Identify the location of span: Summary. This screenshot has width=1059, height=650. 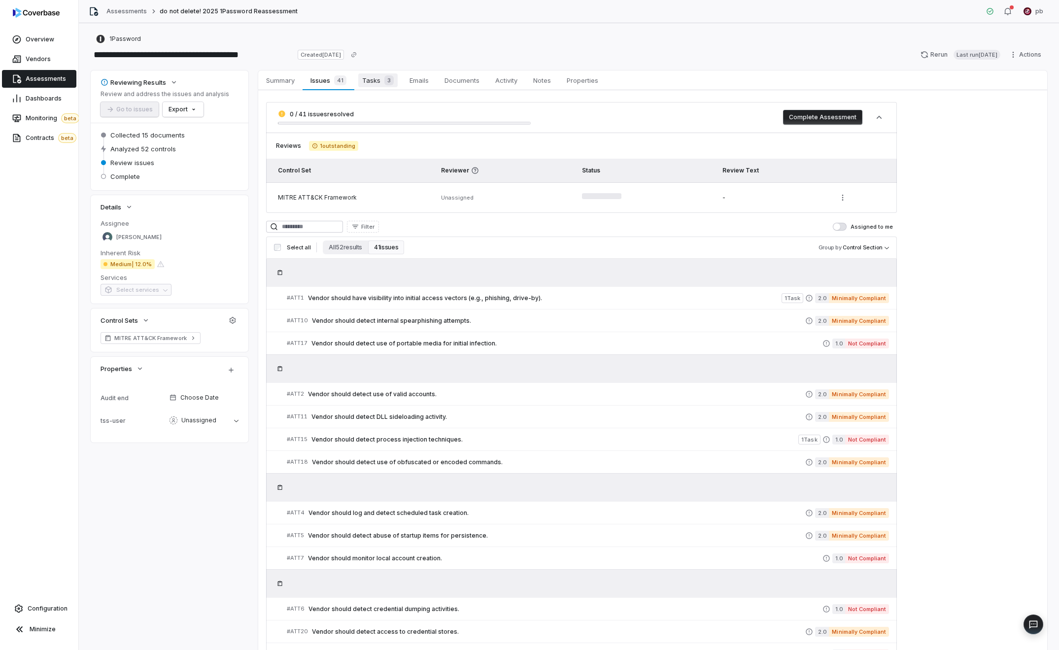
(280, 80).